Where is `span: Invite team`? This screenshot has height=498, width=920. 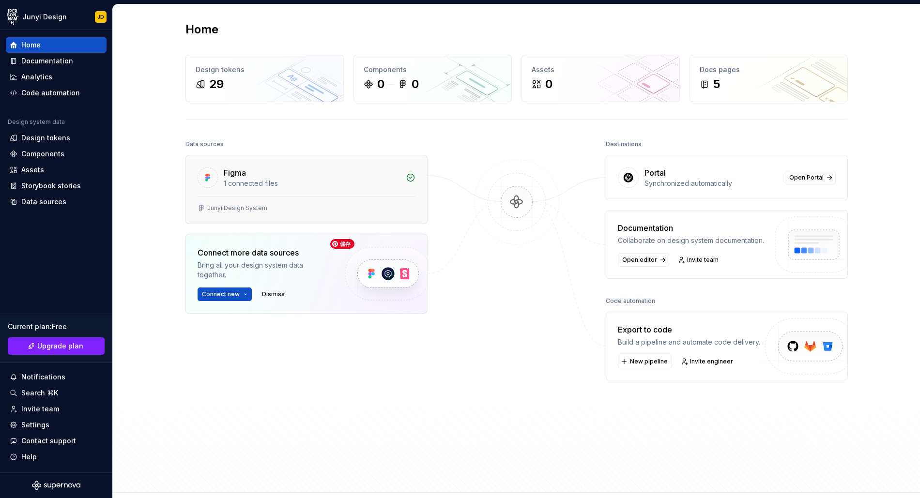 span: Invite team is located at coordinates (703, 260).